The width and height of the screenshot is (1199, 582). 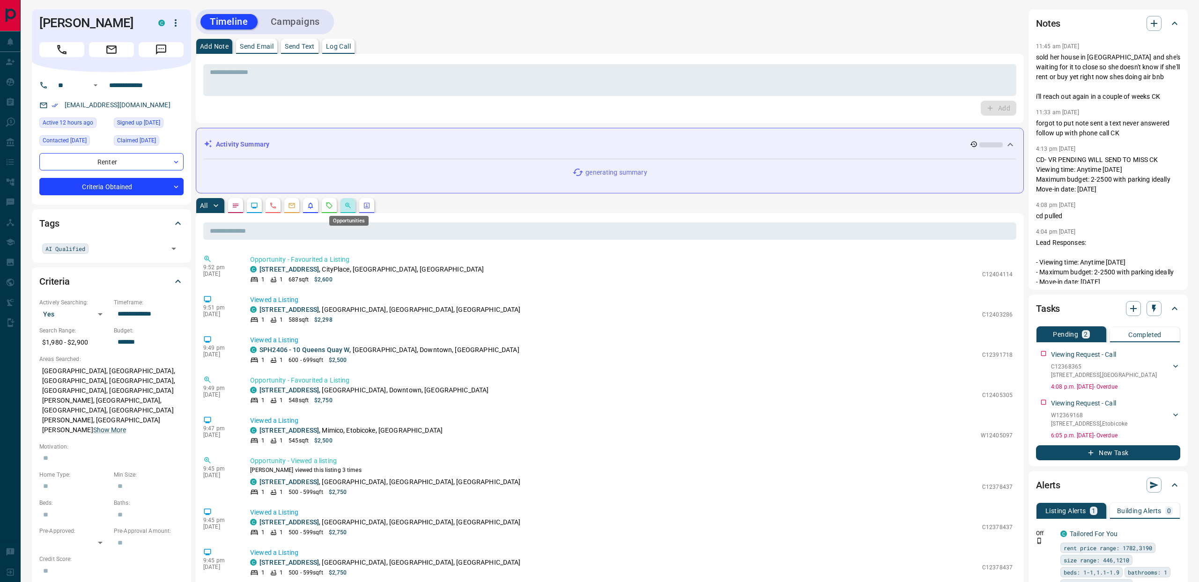 What do you see at coordinates (1108, 128) in the screenshot?
I see `p: forgot to put note sent a text never answered follow up with phone call CK` at bounding box center [1108, 128].